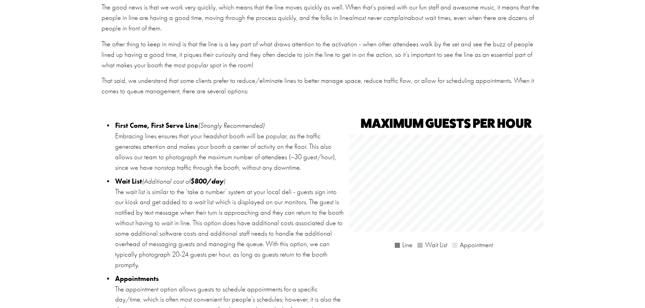 The image size is (645, 308). What do you see at coordinates (128, 181) in the screenshot?
I see `strong: Wait List` at bounding box center [128, 181].